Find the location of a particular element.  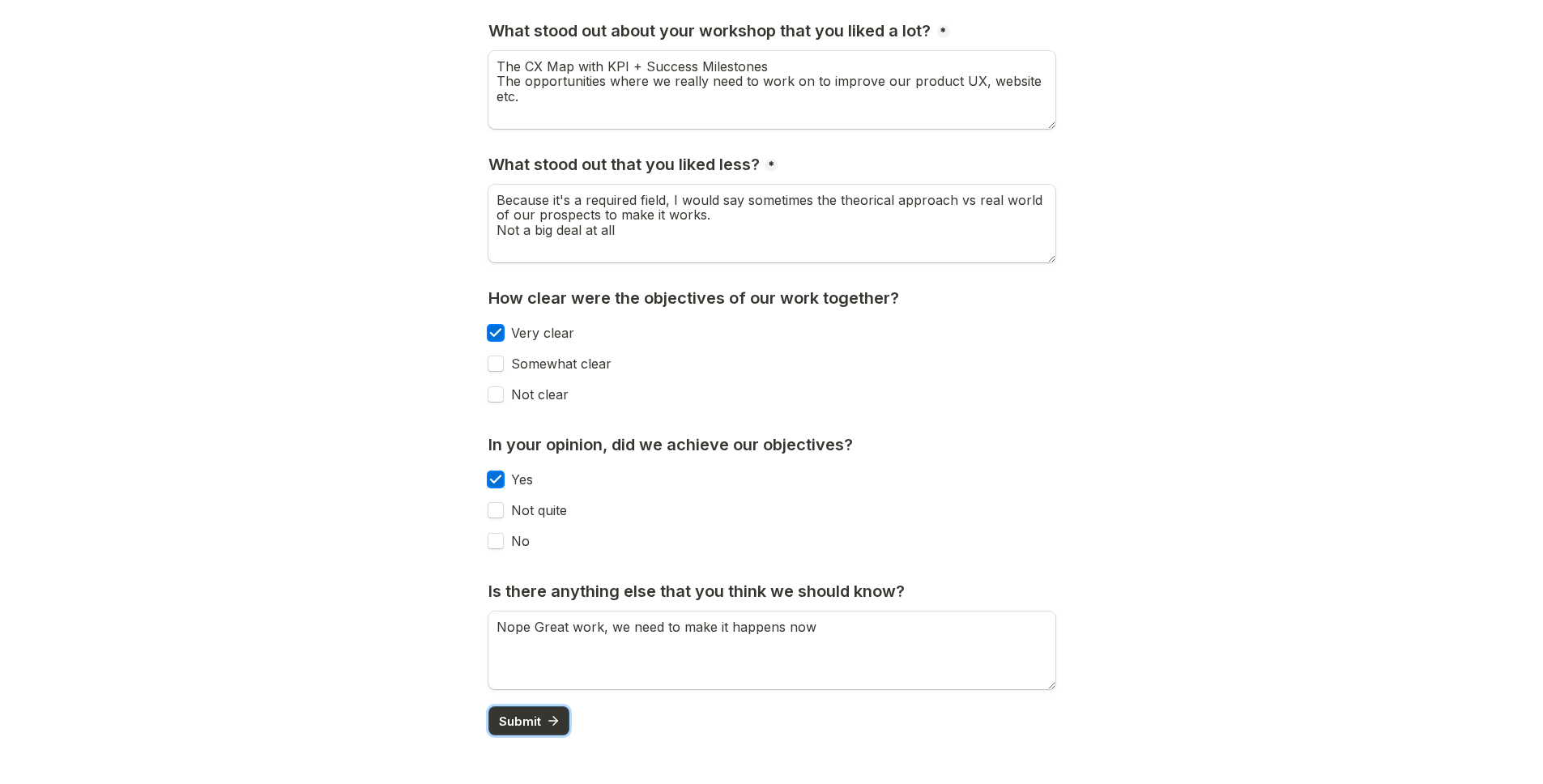

label: Somewhat clear is located at coordinates (558, 364).